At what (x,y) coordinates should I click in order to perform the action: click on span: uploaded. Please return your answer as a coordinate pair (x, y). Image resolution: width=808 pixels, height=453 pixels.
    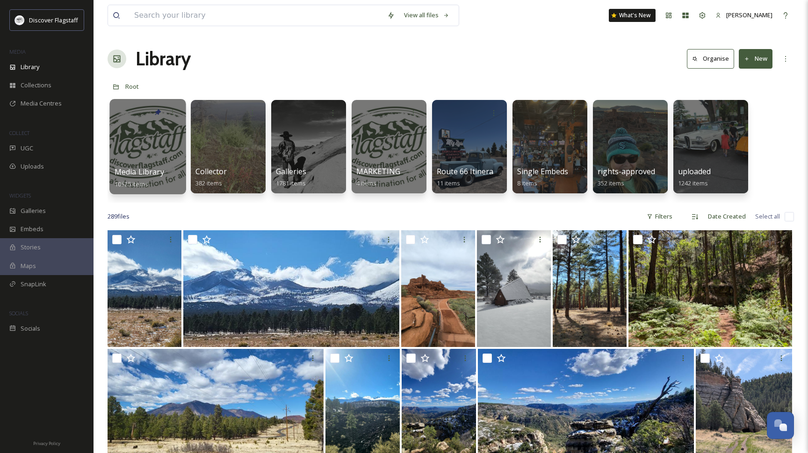
    Looking at the image, I should click on (694, 172).